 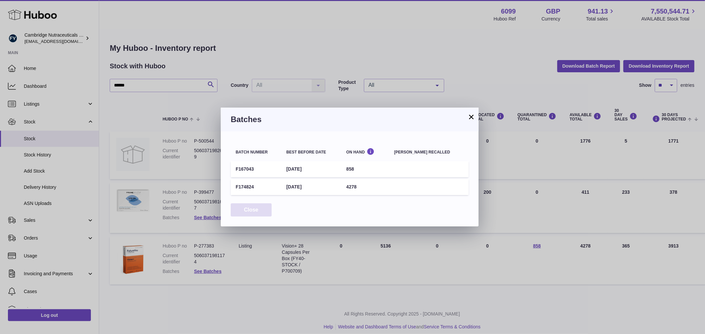 What do you see at coordinates (256, 169) in the screenshot?
I see `td: F167043` at bounding box center [256, 169].